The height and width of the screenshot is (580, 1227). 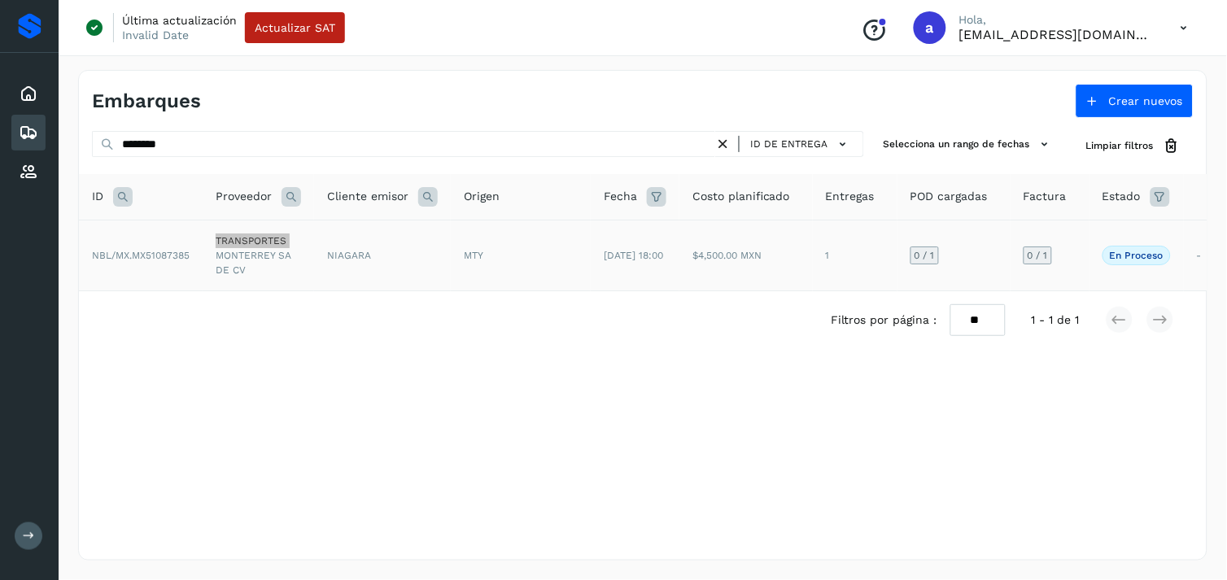 What do you see at coordinates (1045, 196) in the screenshot?
I see `span: Factura` at bounding box center [1045, 196].